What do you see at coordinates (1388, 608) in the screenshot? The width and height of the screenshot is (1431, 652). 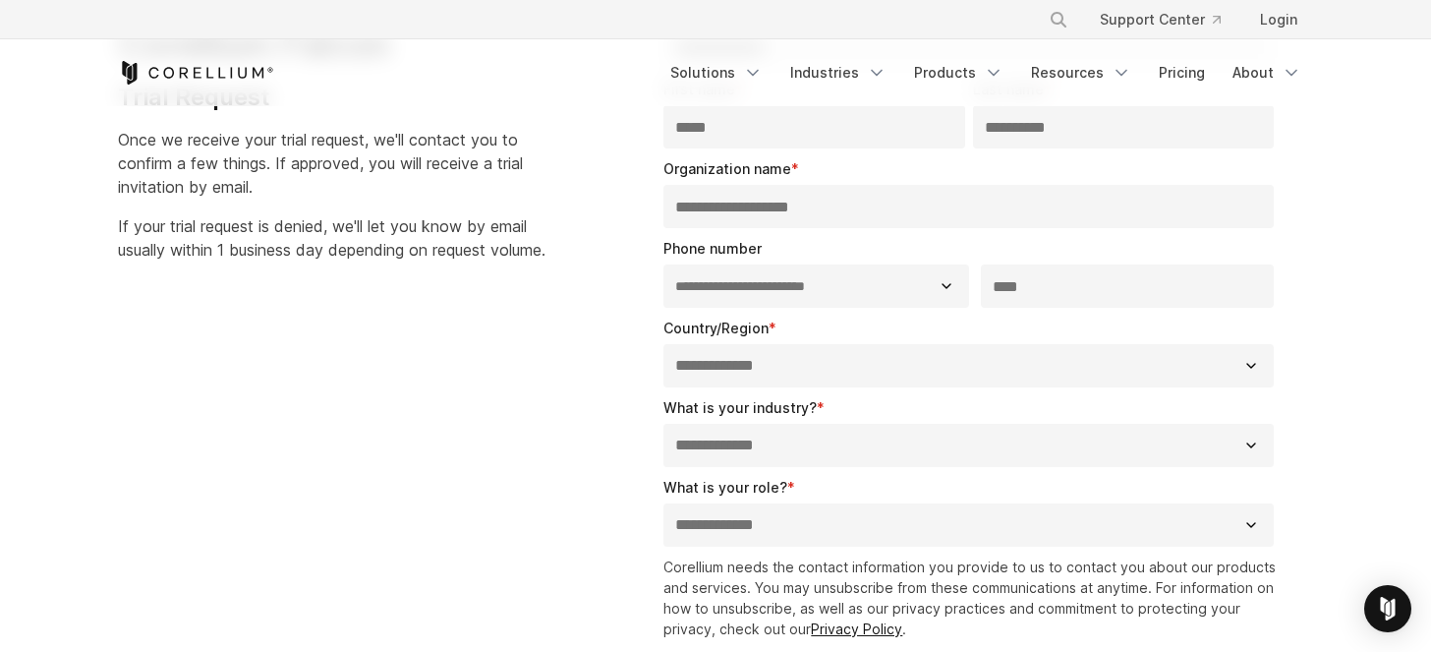 I see `div: Open Intercom Messenger` at bounding box center [1388, 608].